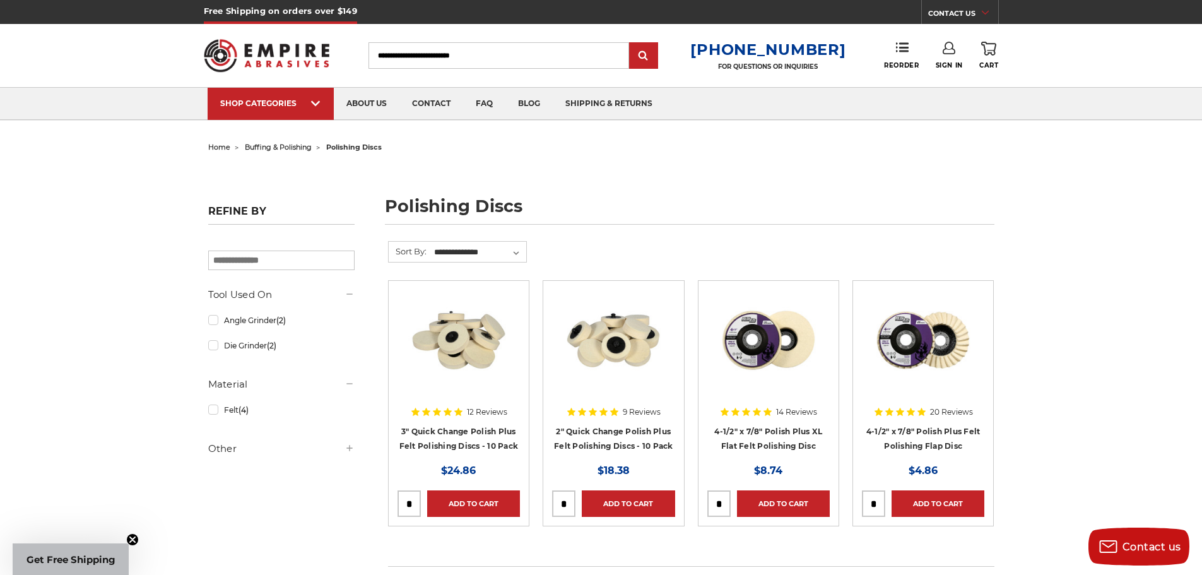 The image size is (1202, 575). What do you see at coordinates (613, 439) in the screenshot?
I see `a: 2" Quick Change Polish Plus Felt Polishing Discs - 10 Pack` at bounding box center [613, 439].